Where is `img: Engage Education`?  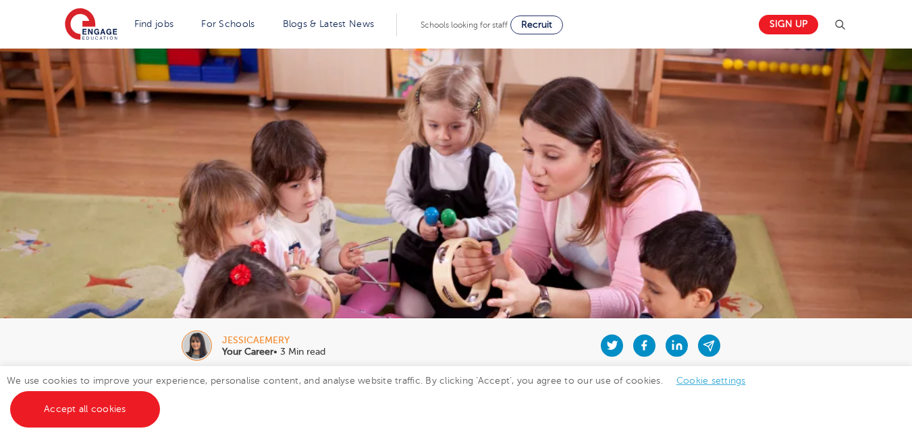 img: Engage Education is located at coordinates (91, 25).